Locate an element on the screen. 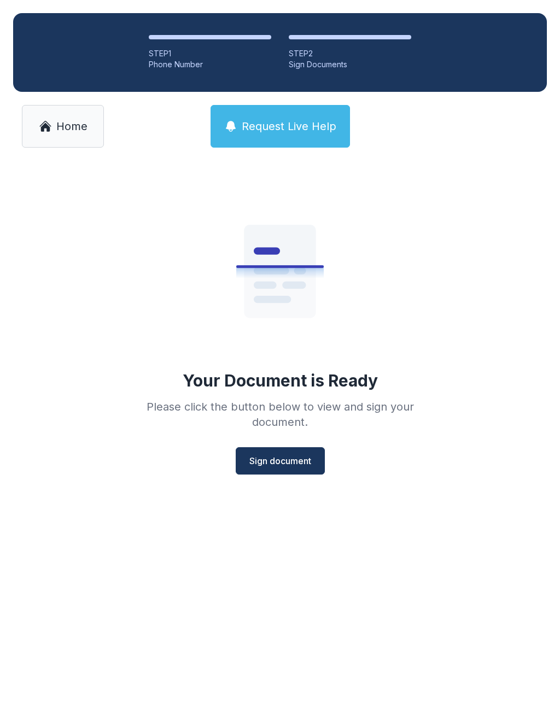 This screenshot has width=560, height=720. div: Phone Number is located at coordinates (210, 64).